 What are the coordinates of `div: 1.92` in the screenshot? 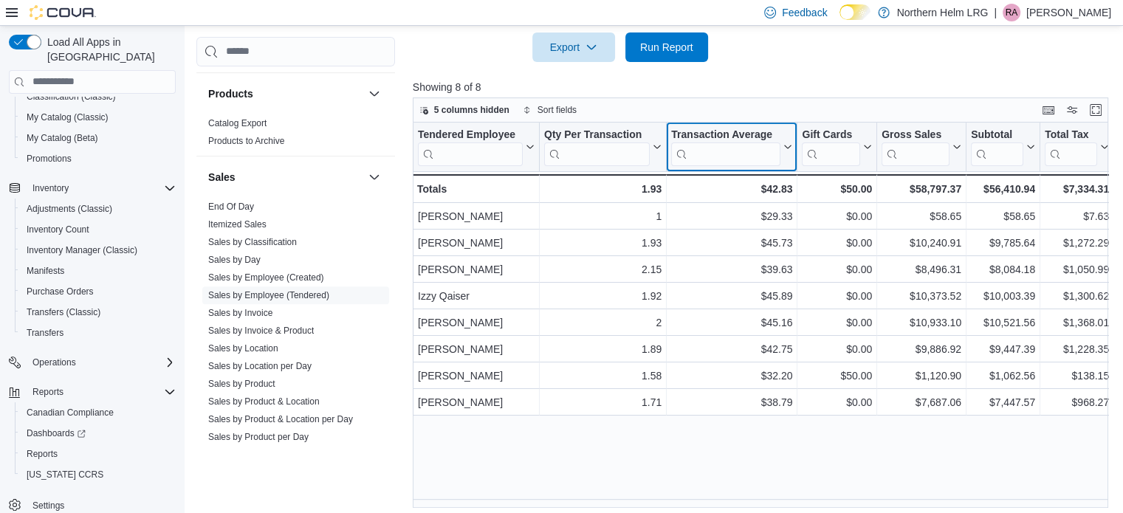 It's located at (602, 296).